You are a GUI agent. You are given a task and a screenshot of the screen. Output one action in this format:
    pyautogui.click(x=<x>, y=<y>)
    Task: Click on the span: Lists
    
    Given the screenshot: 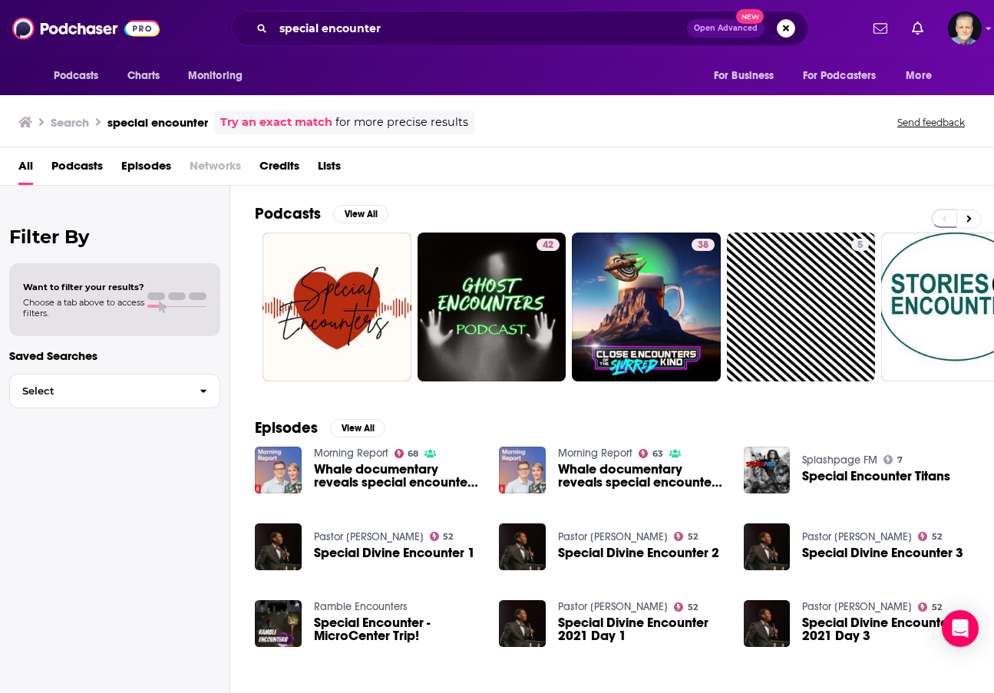 What is the action you would take?
    pyautogui.click(x=329, y=169)
    